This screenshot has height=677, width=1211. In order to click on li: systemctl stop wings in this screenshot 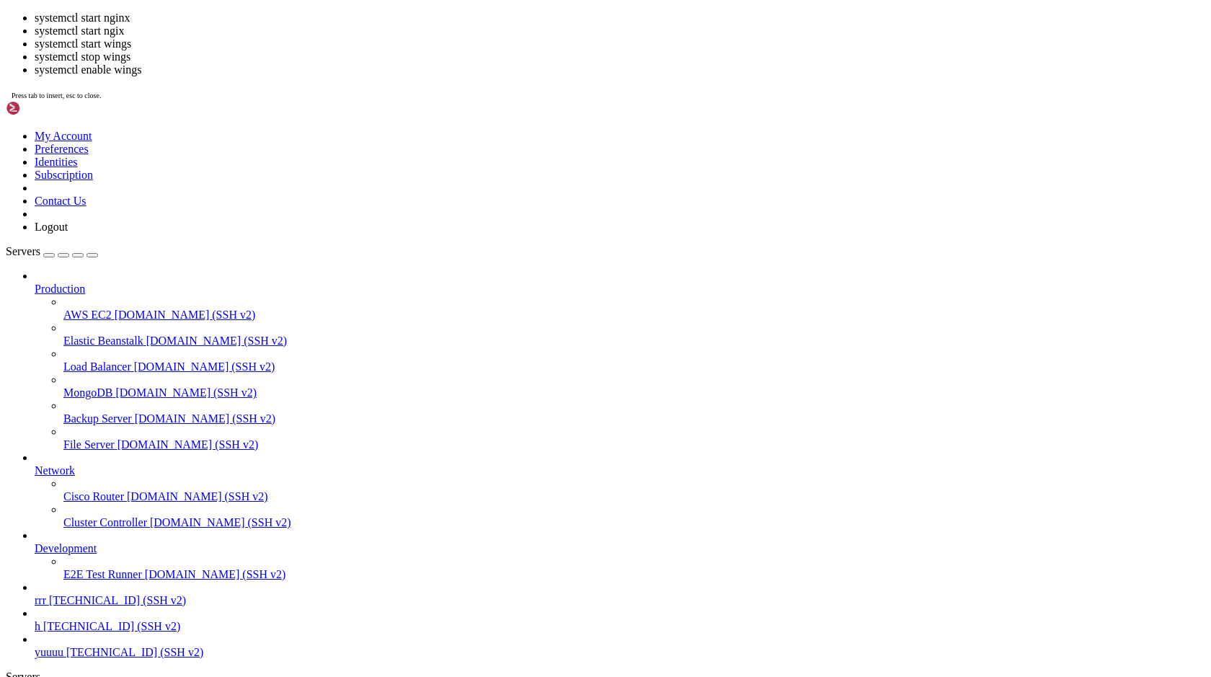, I will do `click(620, 57)`.